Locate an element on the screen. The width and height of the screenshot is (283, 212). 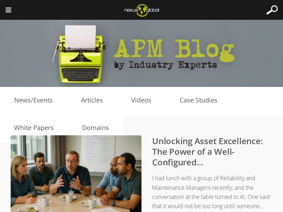
img: Nexus Global is located at coordinates (141, 10).